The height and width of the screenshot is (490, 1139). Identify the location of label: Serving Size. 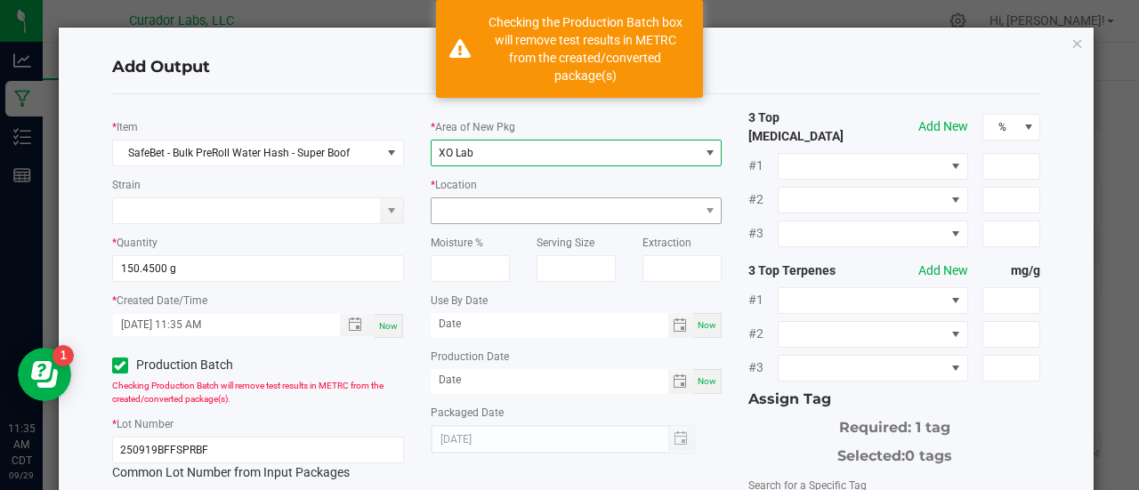
(565, 243).